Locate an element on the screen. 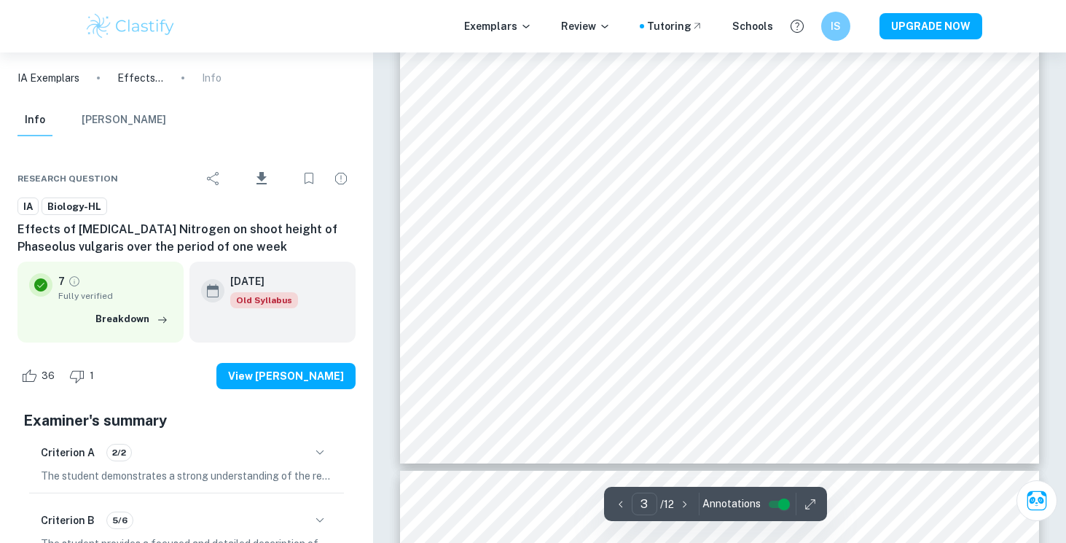  div: Like is located at coordinates (40, 376).